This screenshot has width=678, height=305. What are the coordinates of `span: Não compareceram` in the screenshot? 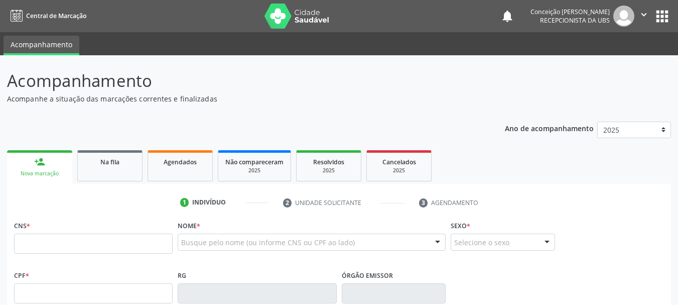 It's located at (254, 162).